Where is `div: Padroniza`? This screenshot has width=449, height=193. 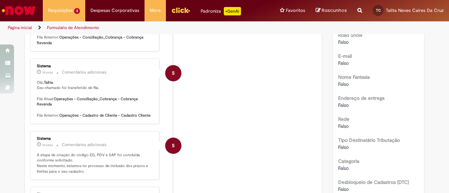 div: Padroniza is located at coordinates (221, 11).